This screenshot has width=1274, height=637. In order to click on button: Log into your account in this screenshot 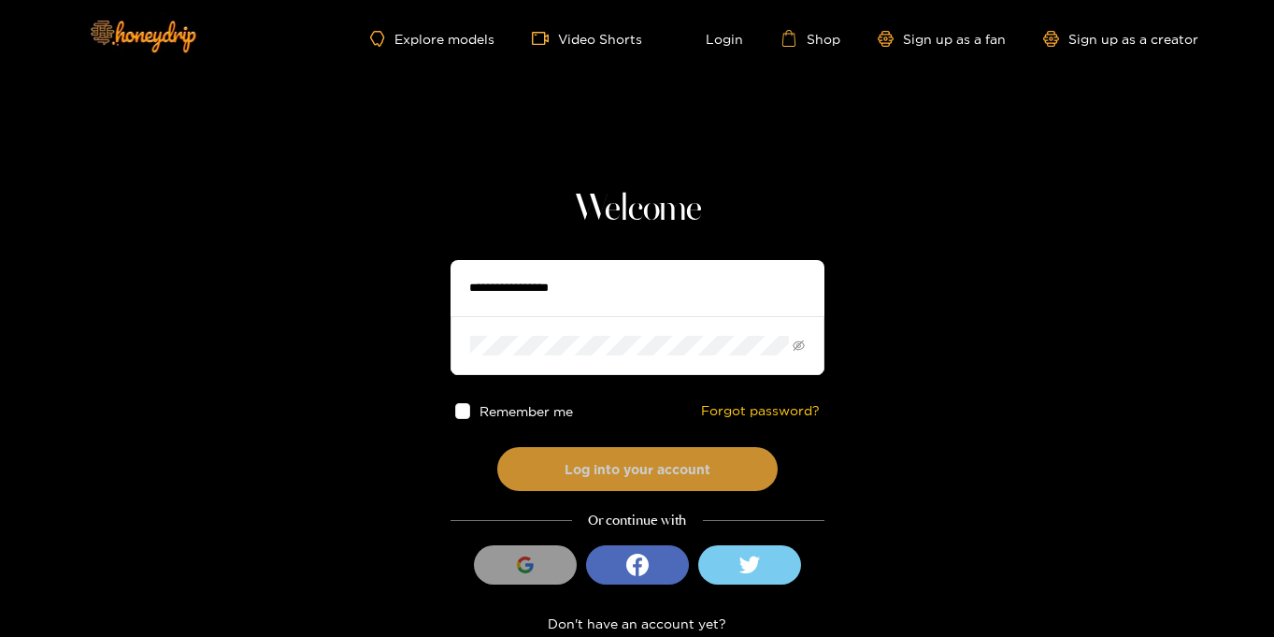, I will do `click(638, 468)`.